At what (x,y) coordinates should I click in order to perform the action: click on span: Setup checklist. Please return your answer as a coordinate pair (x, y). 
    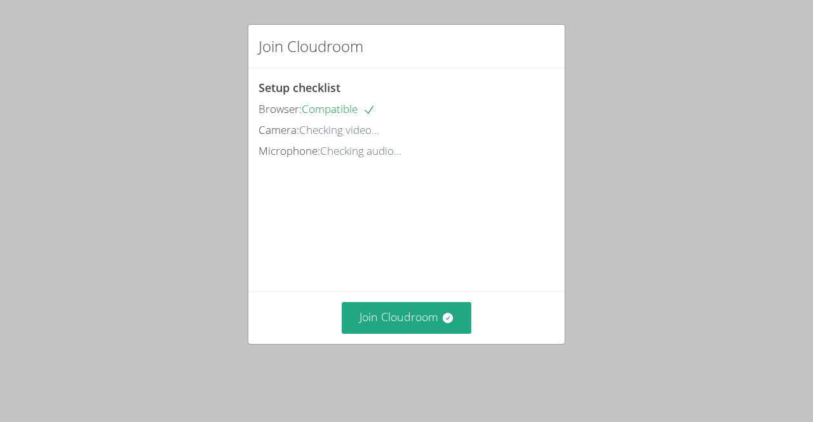
    Looking at the image, I should click on (299, 88).